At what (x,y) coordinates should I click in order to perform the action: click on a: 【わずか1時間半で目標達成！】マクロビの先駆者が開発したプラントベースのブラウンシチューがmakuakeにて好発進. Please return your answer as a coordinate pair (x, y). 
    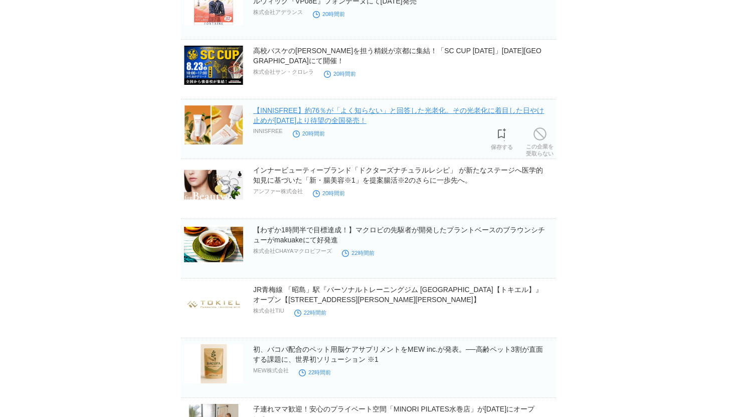
    Looking at the image, I should click on (399, 235).